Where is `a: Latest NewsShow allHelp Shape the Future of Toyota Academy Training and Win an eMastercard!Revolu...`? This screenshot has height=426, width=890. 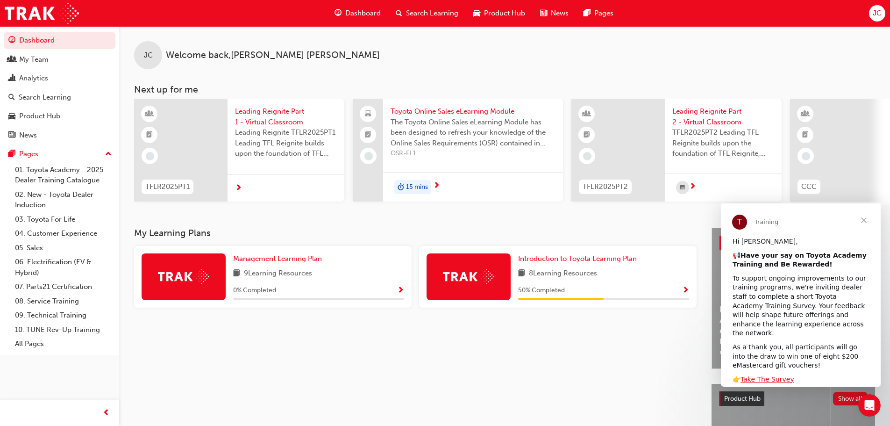
a: Latest NewsShow allHelp Shape the Future of Toyota Academy Training and Win an eMastercard!Revolu... is located at coordinates (793, 298).